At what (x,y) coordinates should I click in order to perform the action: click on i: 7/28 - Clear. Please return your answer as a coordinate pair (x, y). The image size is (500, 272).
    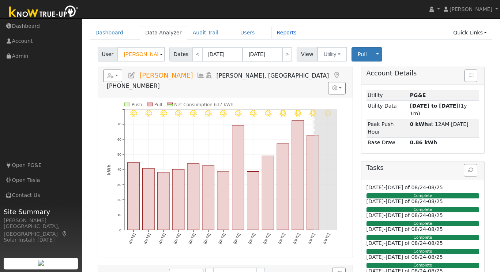
    Looking at the image, I should click on (133, 113).